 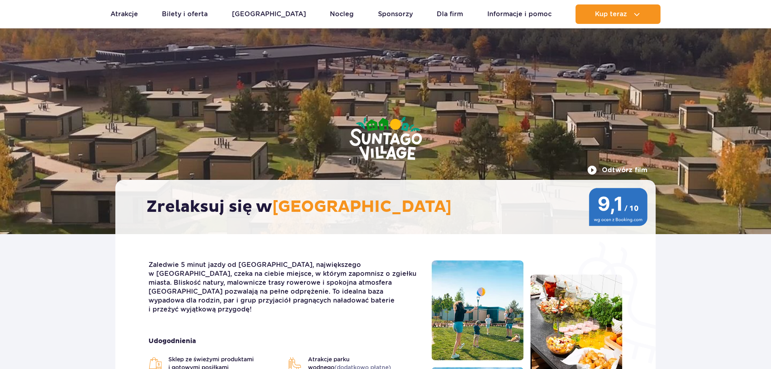 I want to click on button: Odtwórz film, so click(x=618, y=170).